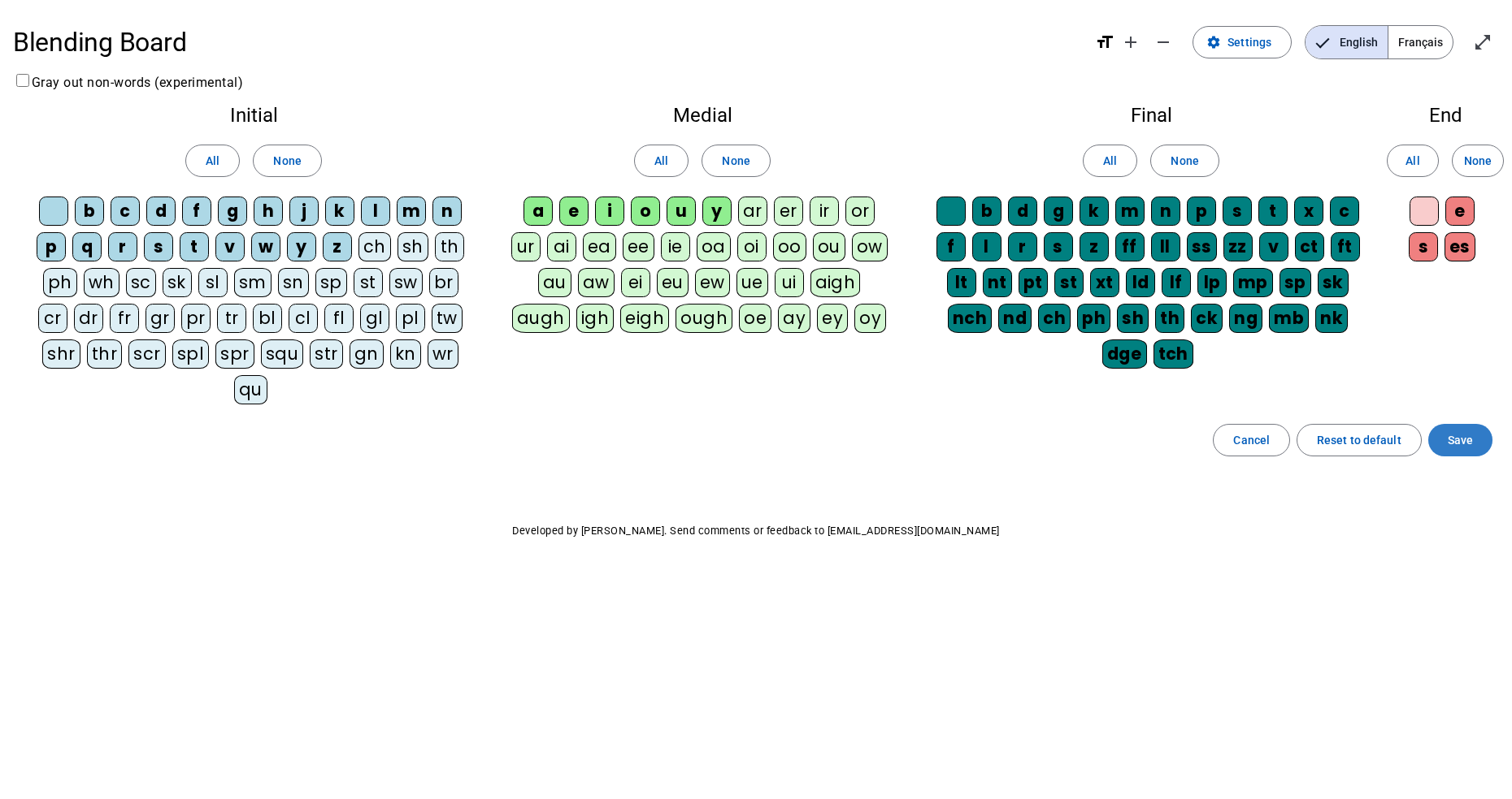 Image resolution: width=1512 pixels, height=799 pixels. What do you see at coordinates (789, 211) in the screenshot?
I see `div: er` at bounding box center [789, 211].